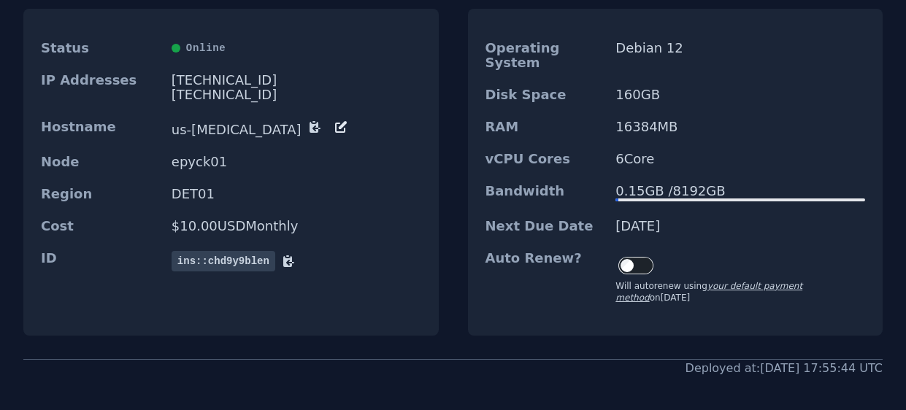 The height and width of the screenshot is (410, 906). What do you see at coordinates (740, 191) in the screenshot?
I see `div: 0.15 GB / 8192 GB` at bounding box center [740, 191].